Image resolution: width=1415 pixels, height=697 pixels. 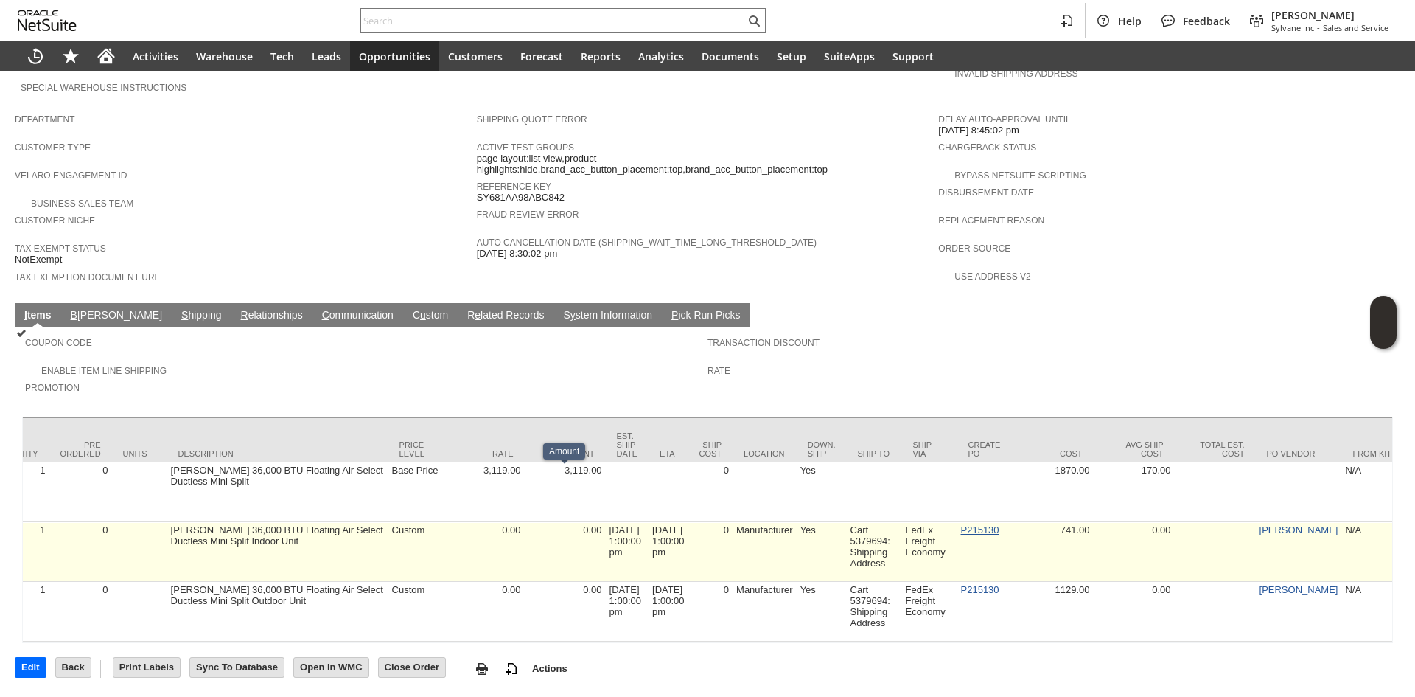 What do you see at coordinates (60, 248) in the screenshot?
I see `a: Tax Exempt Status` at bounding box center [60, 248].